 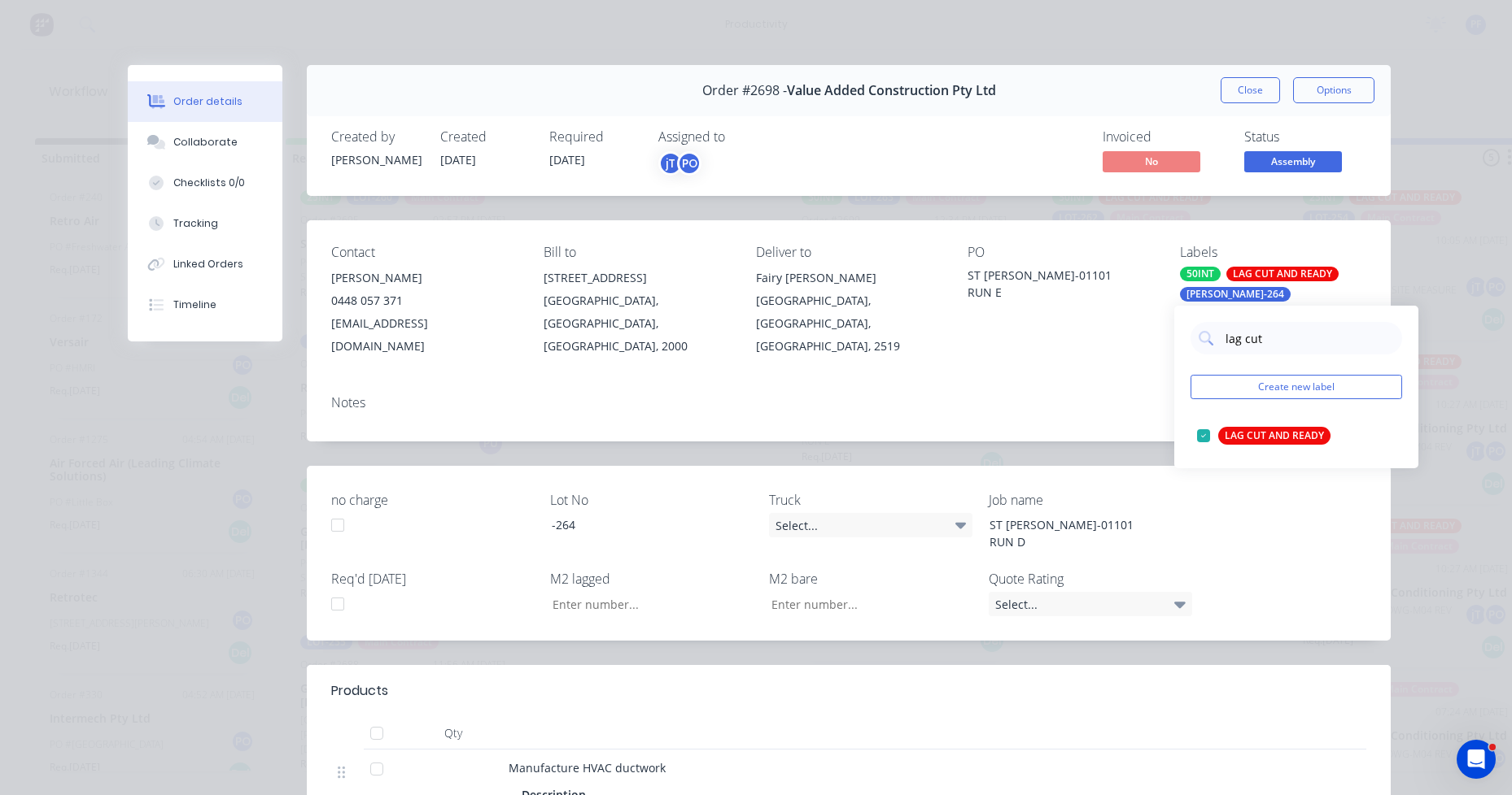 I want to click on button: Create new label, so click(x=1296, y=387).